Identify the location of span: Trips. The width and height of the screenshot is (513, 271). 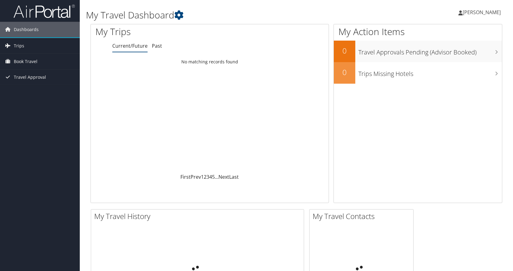
(19, 46).